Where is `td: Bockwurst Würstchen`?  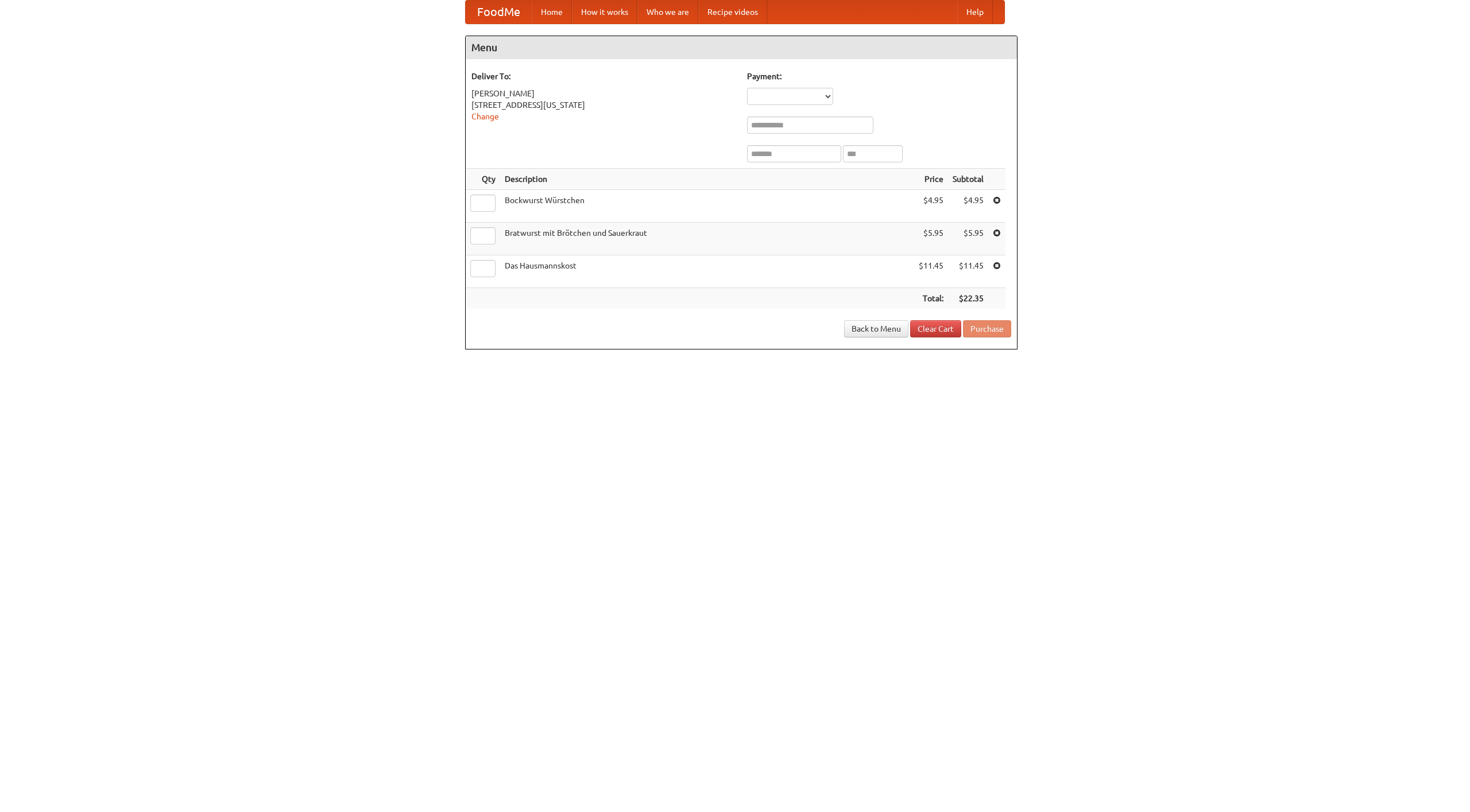
td: Bockwurst Würstchen is located at coordinates (707, 206).